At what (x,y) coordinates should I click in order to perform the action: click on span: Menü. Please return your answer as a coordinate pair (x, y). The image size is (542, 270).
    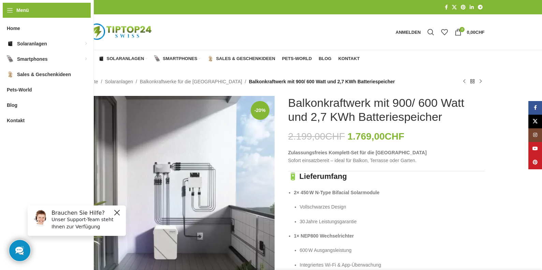
    Looking at the image, I should click on (23, 10).